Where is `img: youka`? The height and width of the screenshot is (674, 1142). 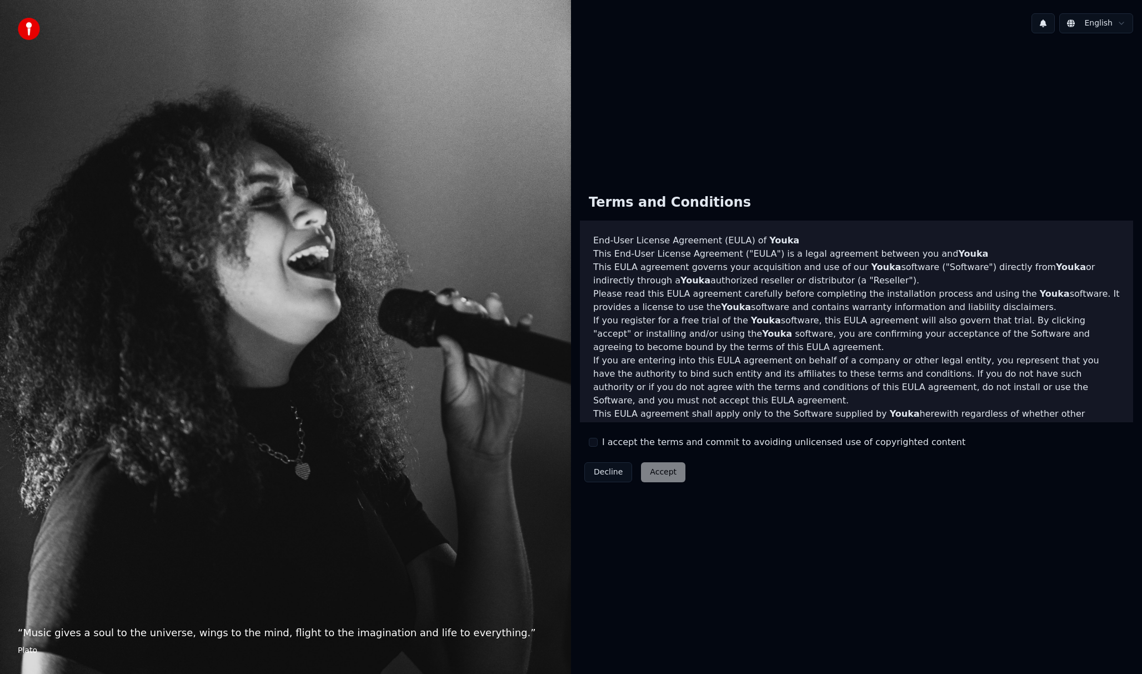 img: youka is located at coordinates (29, 29).